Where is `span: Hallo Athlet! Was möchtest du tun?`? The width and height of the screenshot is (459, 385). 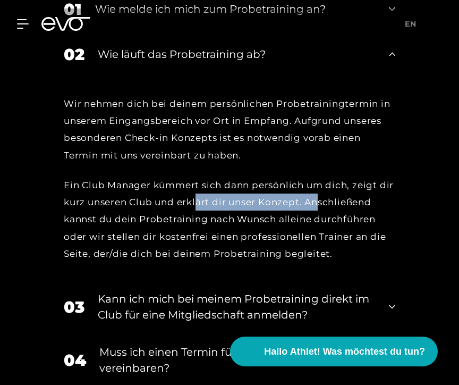 span: Hallo Athlet! Was möchtest du tun? is located at coordinates (344, 351).